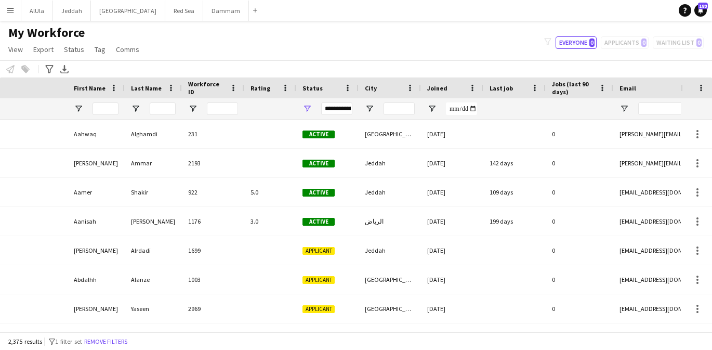  I want to click on span: Last job, so click(501, 88).